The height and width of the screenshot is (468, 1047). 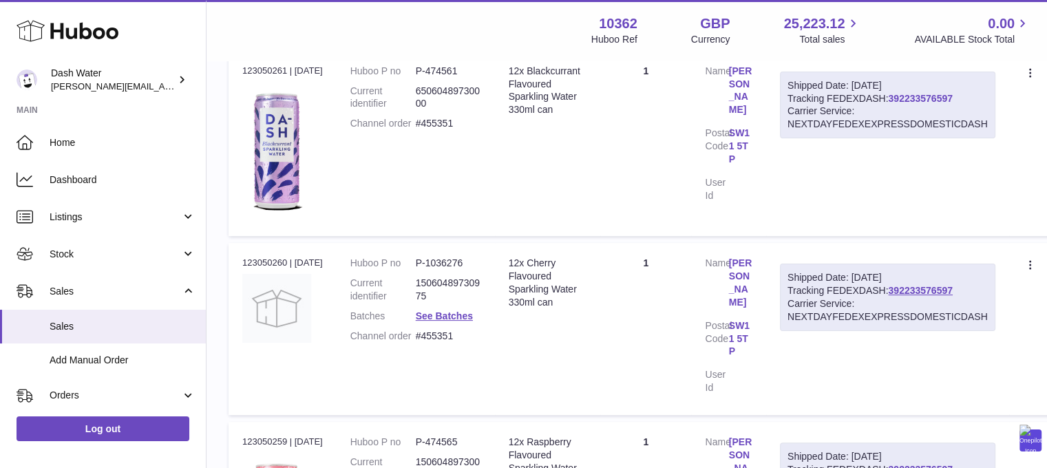 What do you see at coordinates (103, 429) in the screenshot?
I see `a: Log out` at bounding box center [103, 429].